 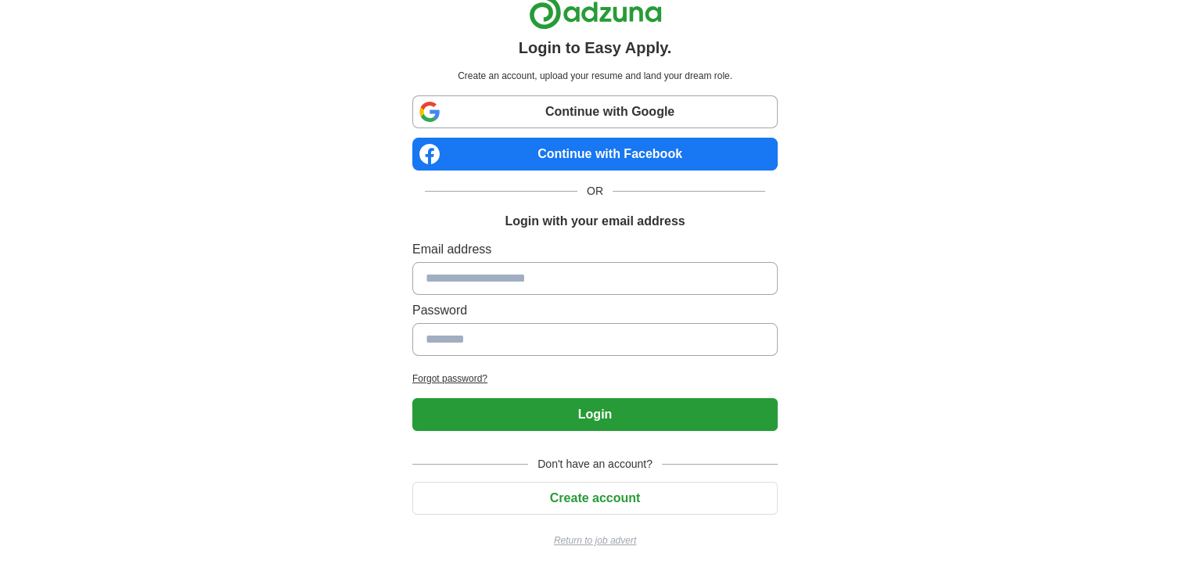 I want to click on h1: Login with your email address, so click(x=595, y=221).